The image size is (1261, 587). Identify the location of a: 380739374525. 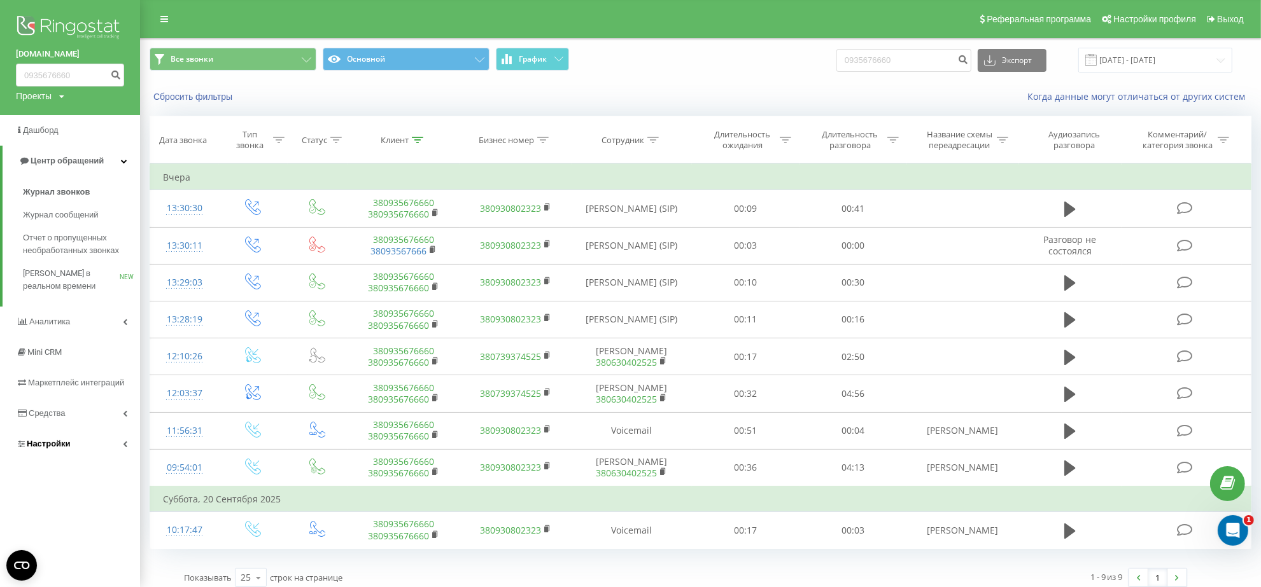
(510, 356).